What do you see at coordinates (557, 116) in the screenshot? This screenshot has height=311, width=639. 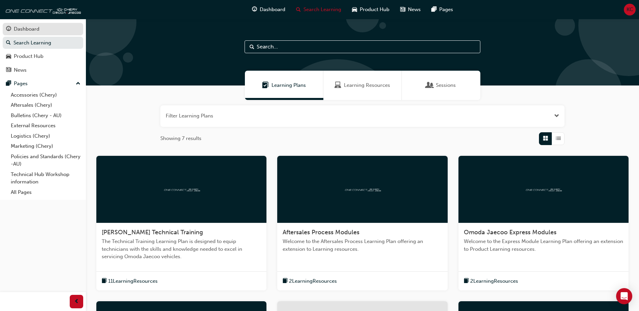 I see `button: Open the filter` at bounding box center [557, 116].